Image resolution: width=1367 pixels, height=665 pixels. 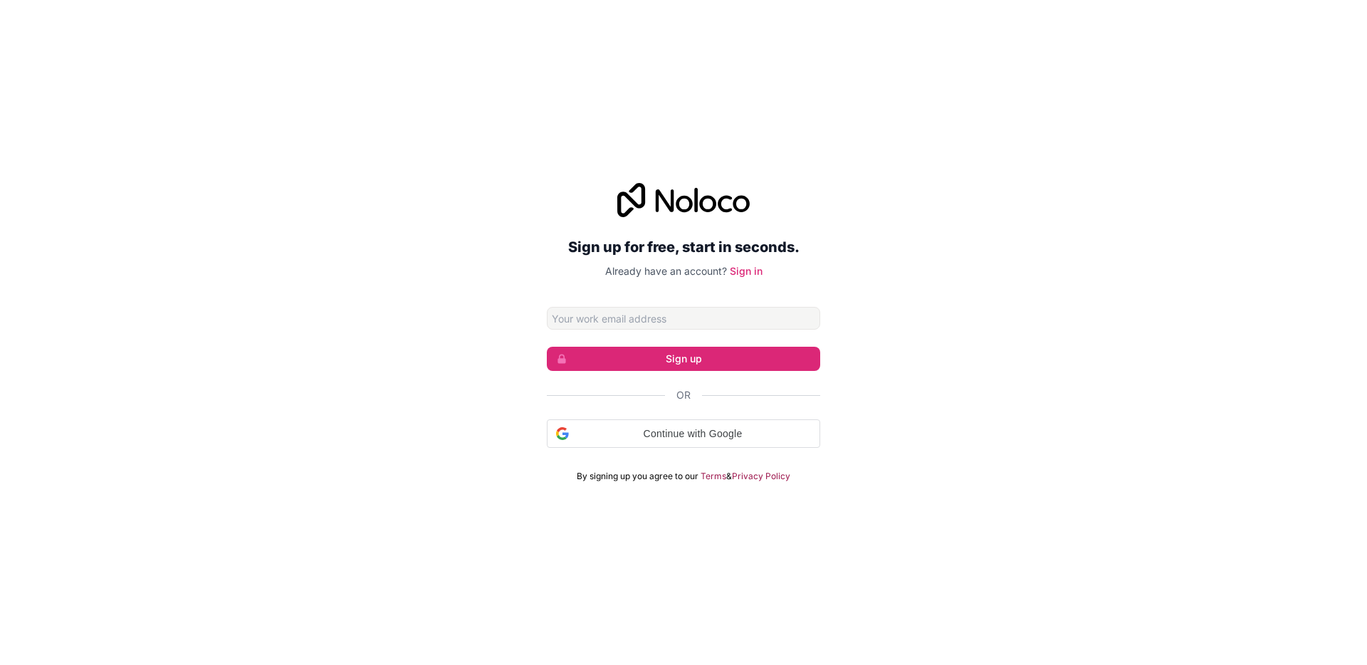 What do you see at coordinates (693, 434) in the screenshot?
I see `span: Continue with Google` at bounding box center [693, 434].